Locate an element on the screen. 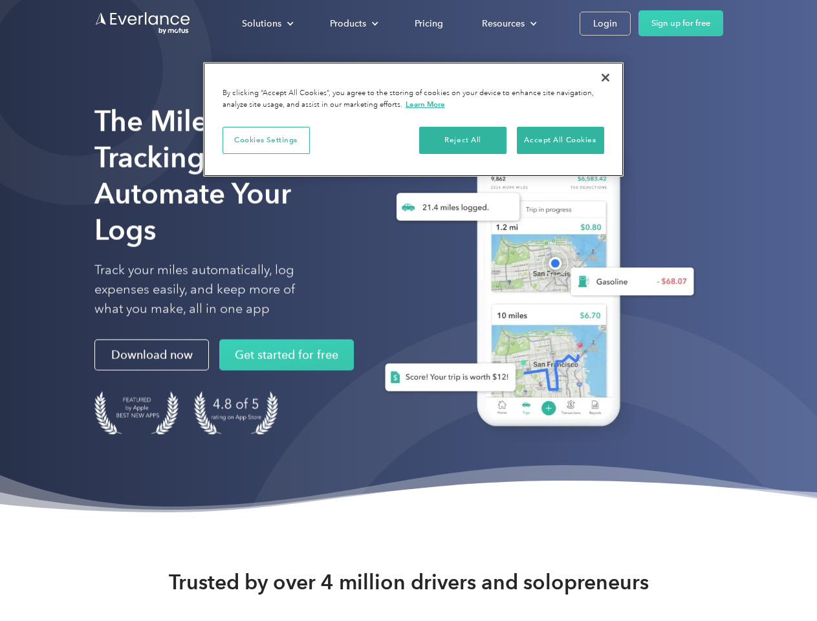 This screenshot has width=817, height=621. a: Download now is located at coordinates (151, 355).